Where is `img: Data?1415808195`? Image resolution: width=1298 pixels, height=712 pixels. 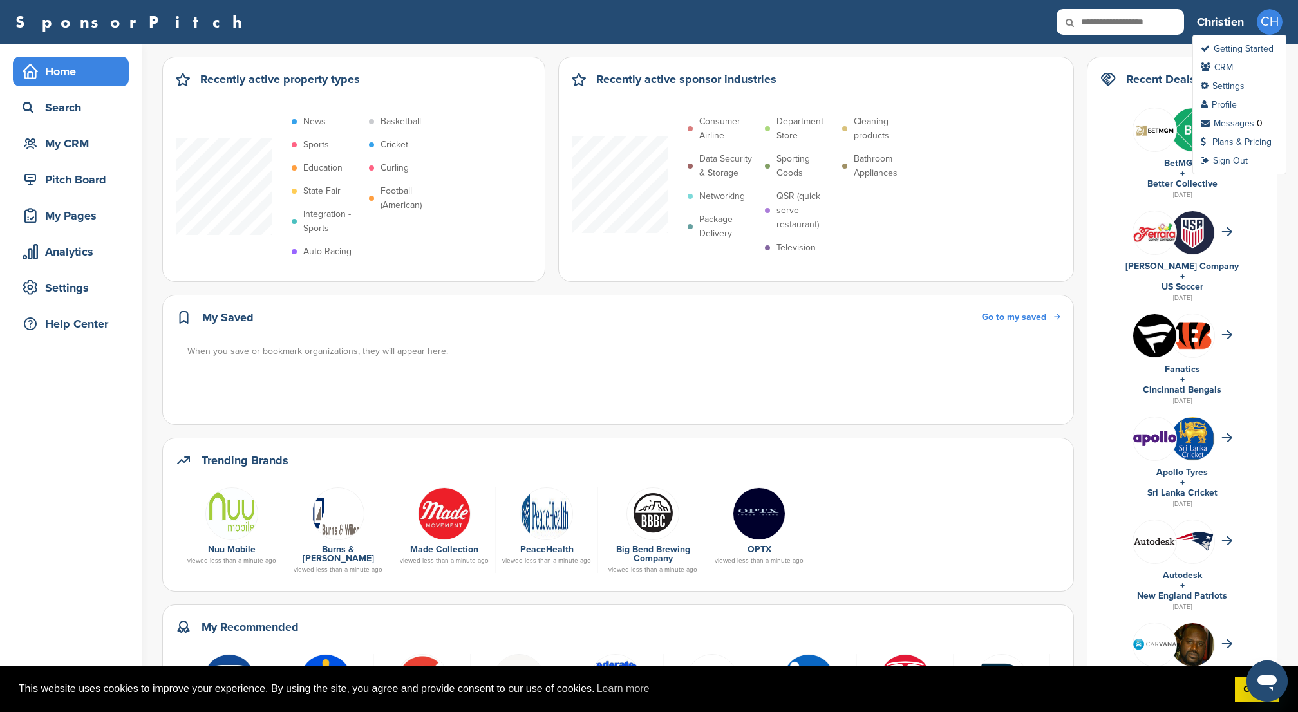
img: Data?1415808195 is located at coordinates (1192, 335).